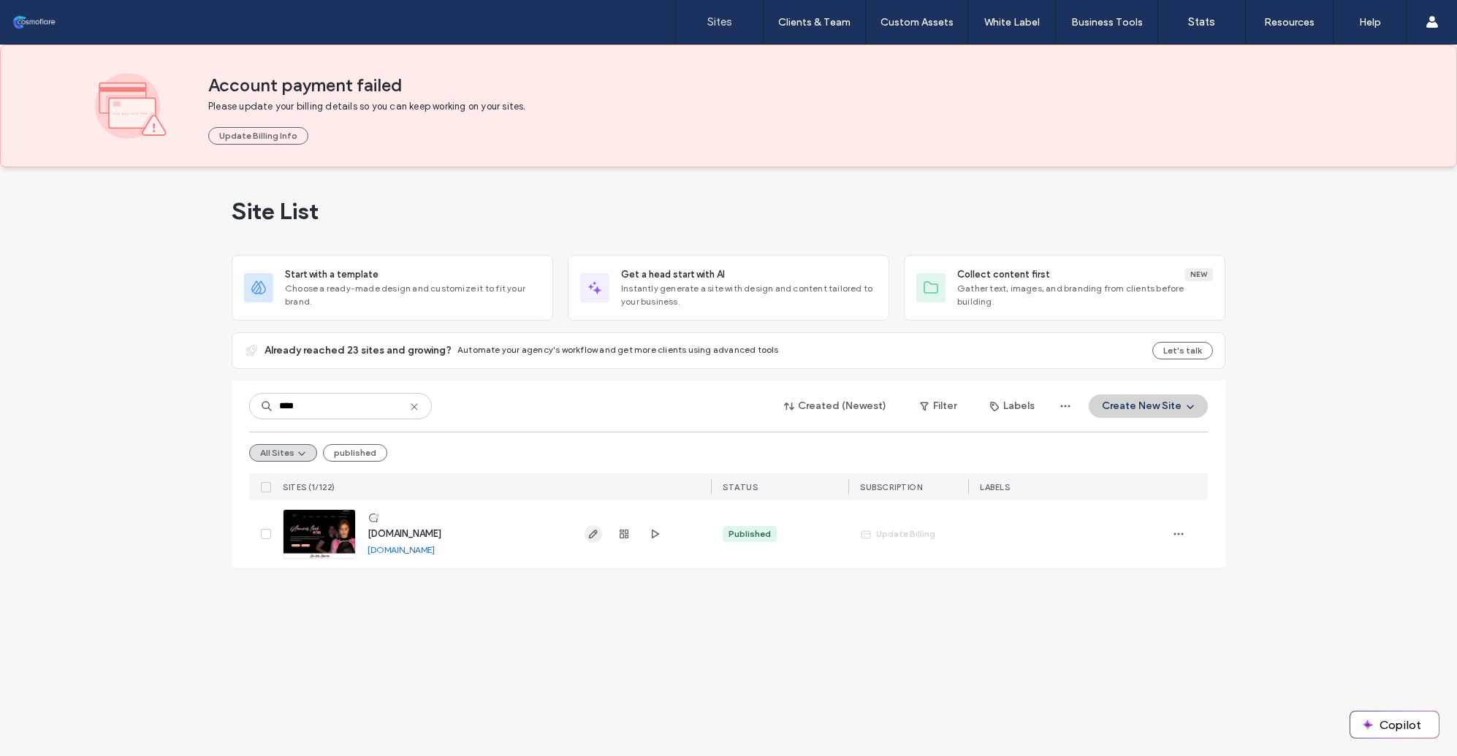  I want to click on label: Business Tools, so click(1107, 22).